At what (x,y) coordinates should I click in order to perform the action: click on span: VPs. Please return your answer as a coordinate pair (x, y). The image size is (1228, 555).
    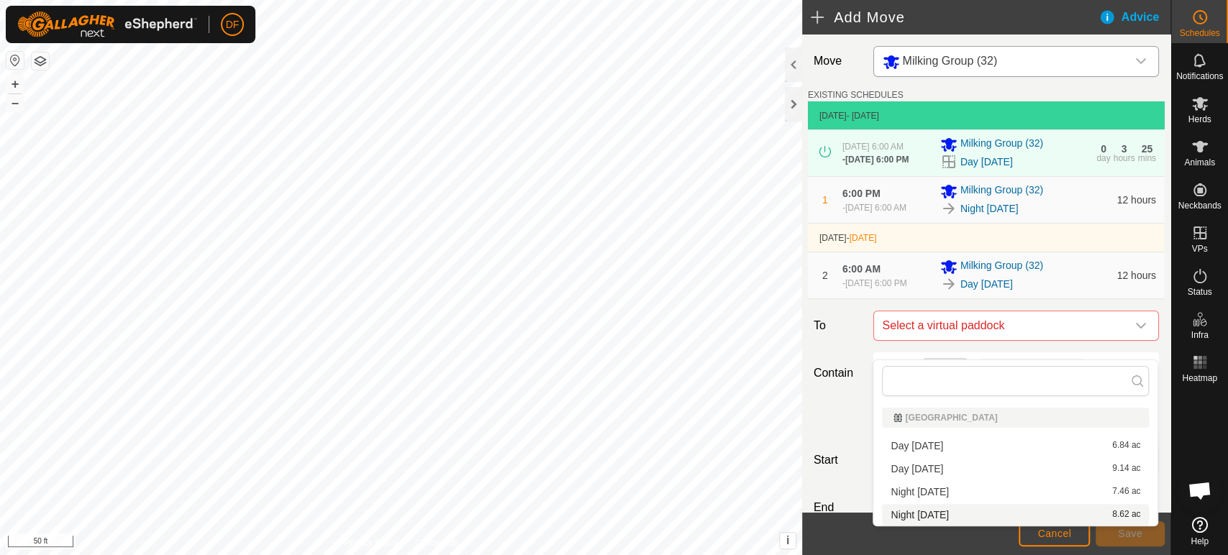
    Looking at the image, I should click on (1199, 249).